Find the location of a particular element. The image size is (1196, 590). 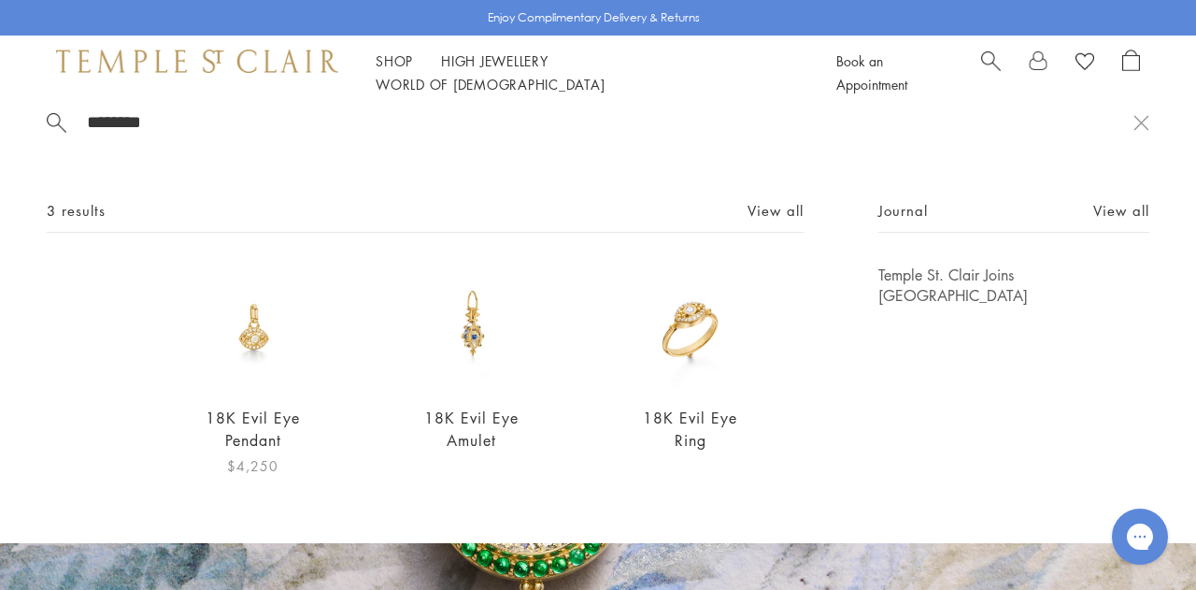

p: Enjoy Complimentary Delivery & Returns is located at coordinates (593, 18).